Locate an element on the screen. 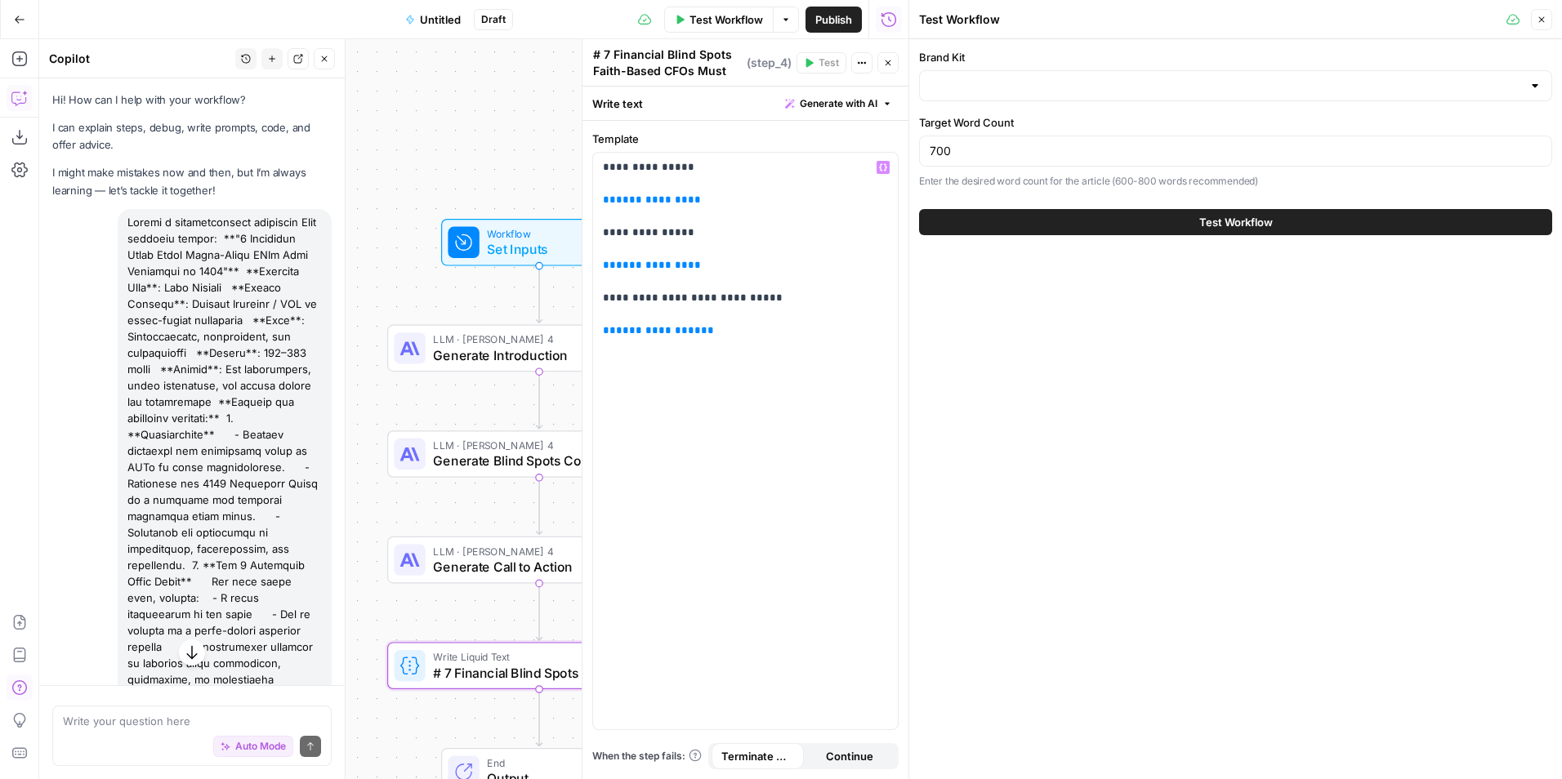 This screenshot has height=779, width=1562. span: End is located at coordinates (553, 762).